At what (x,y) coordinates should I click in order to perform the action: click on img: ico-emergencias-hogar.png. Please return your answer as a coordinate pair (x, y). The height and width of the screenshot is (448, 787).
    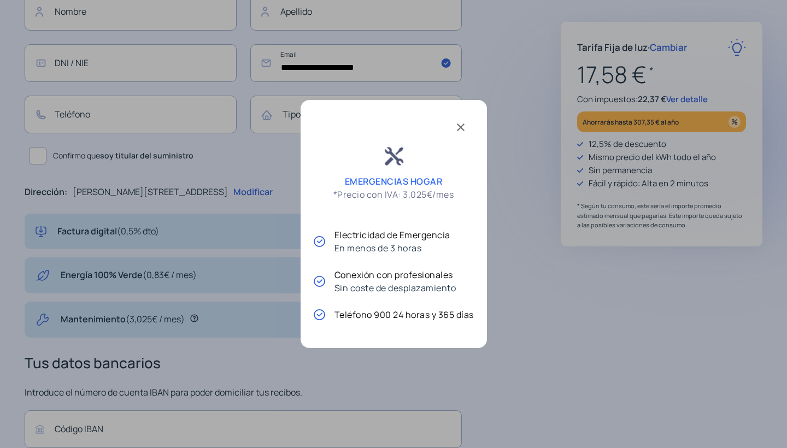
    Looking at the image, I should click on (393, 157).